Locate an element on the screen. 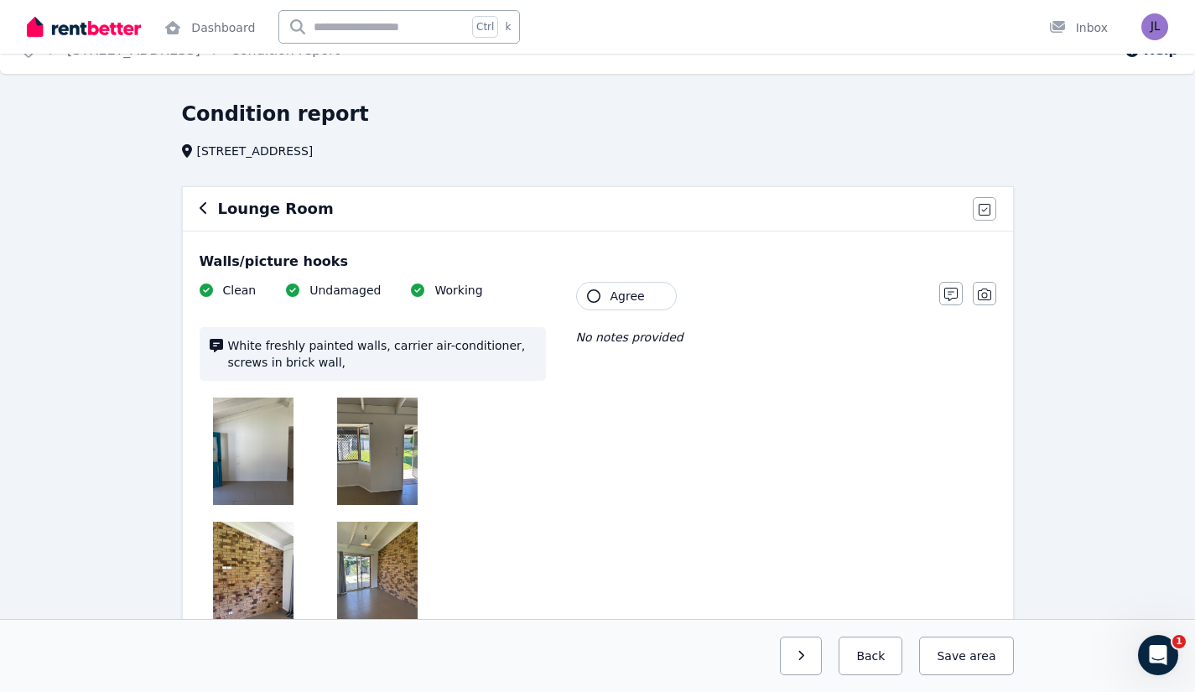 The width and height of the screenshot is (1195, 692). span: 1 is located at coordinates (1179, 641).